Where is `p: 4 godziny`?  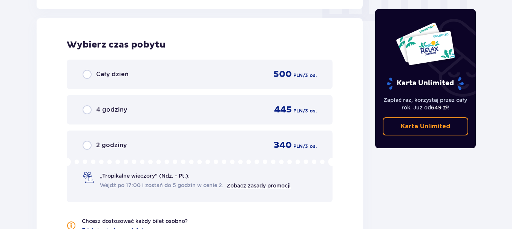 p: 4 godziny is located at coordinates (112, 110).